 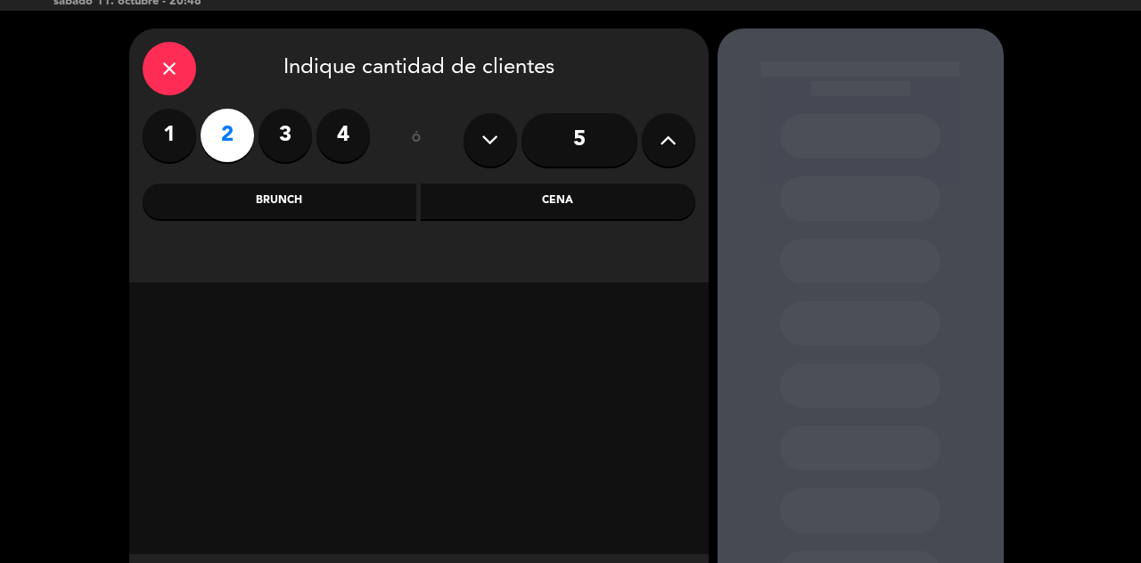 What do you see at coordinates (285, 135) in the screenshot?
I see `label: 3` at bounding box center [285, 135].